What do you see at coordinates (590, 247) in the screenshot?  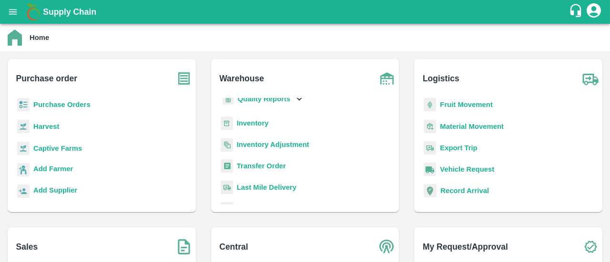 I see `img: check` at bounding box center [590, 247].